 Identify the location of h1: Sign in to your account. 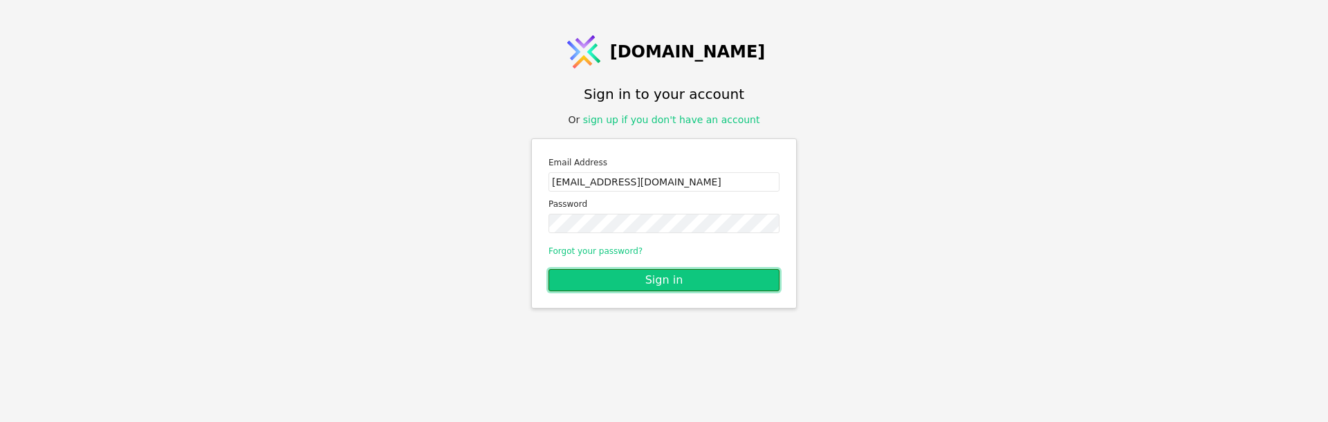
(664, 94).